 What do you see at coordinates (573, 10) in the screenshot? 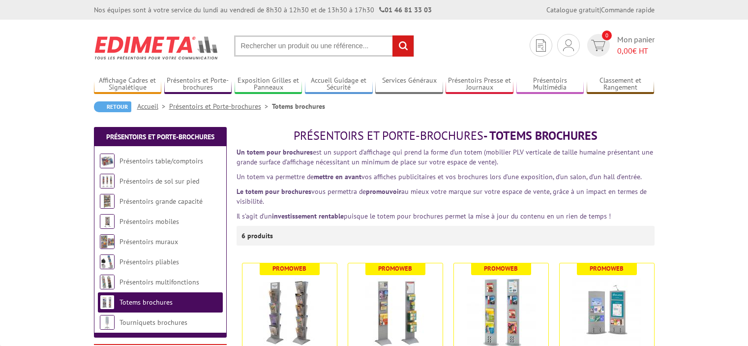
I see `a: Catalogue gratuit` at bounding box center [573, 10].